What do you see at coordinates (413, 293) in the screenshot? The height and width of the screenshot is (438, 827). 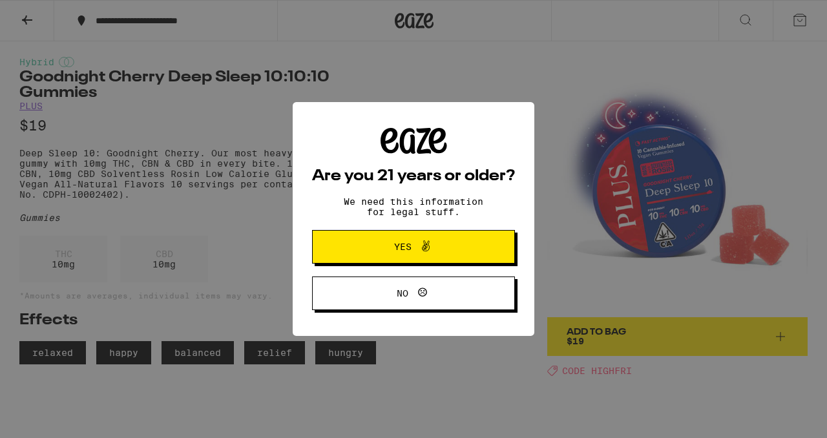 I see `button: No` at bounding box center [413, 293].